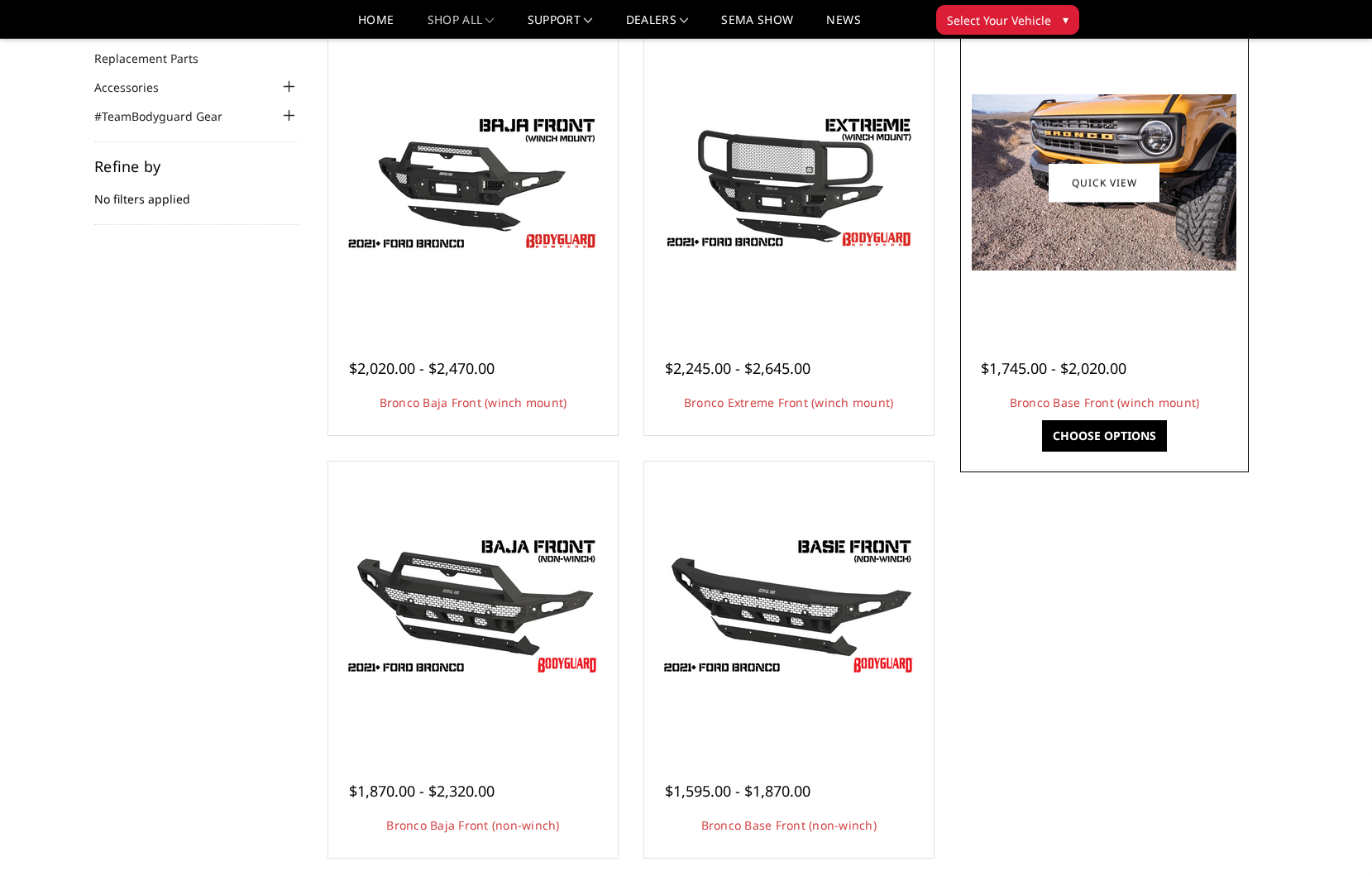 Image resolution: width=1372 pixels, height=876 pixels. Describe the element at coordinates (1104, 182) in the screenshot. I see `a: Quick view` at that location.